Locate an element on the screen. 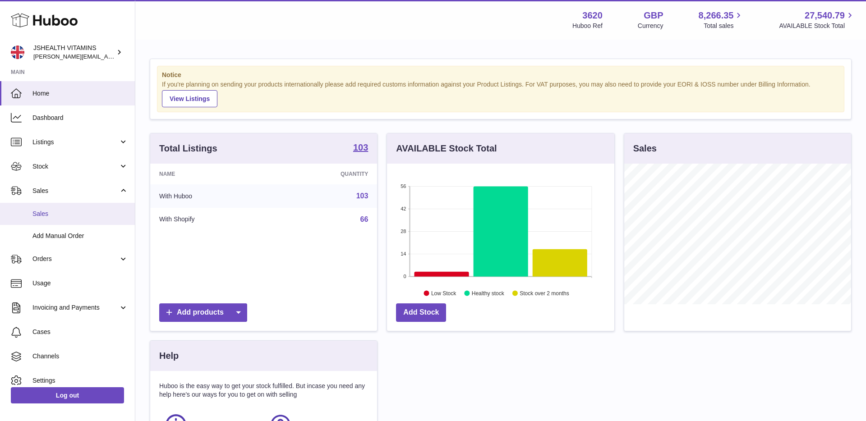 The width and height of the screenshot is (866, 421). h3: Total Listings is located at coordinates (188, 148).